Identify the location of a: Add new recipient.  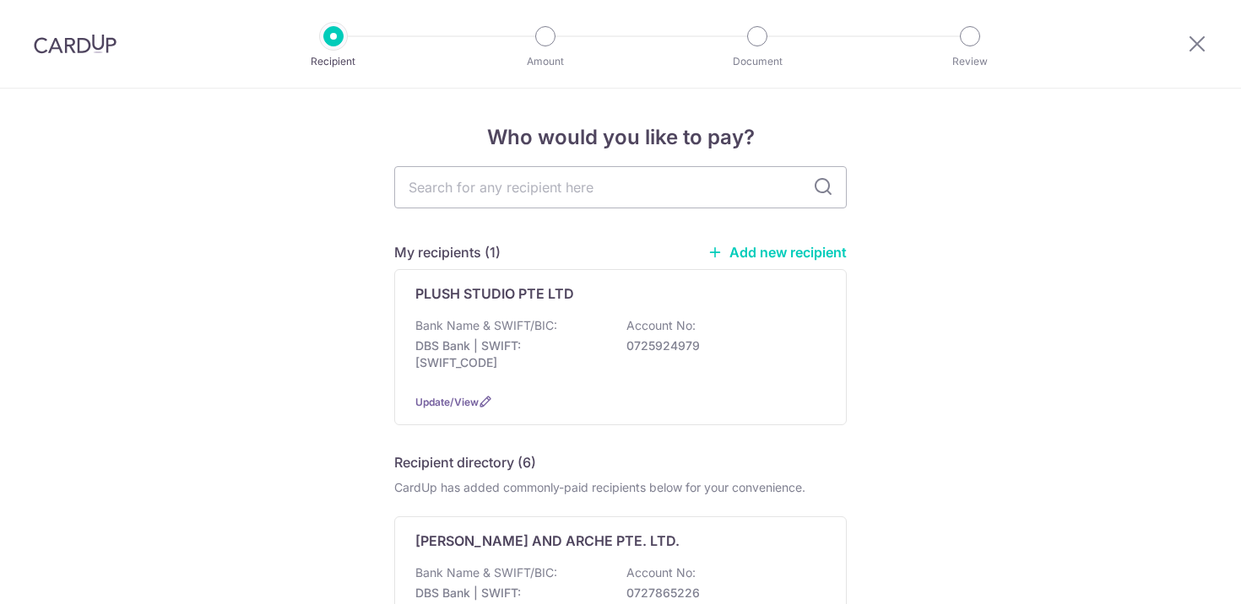
(777, 252).